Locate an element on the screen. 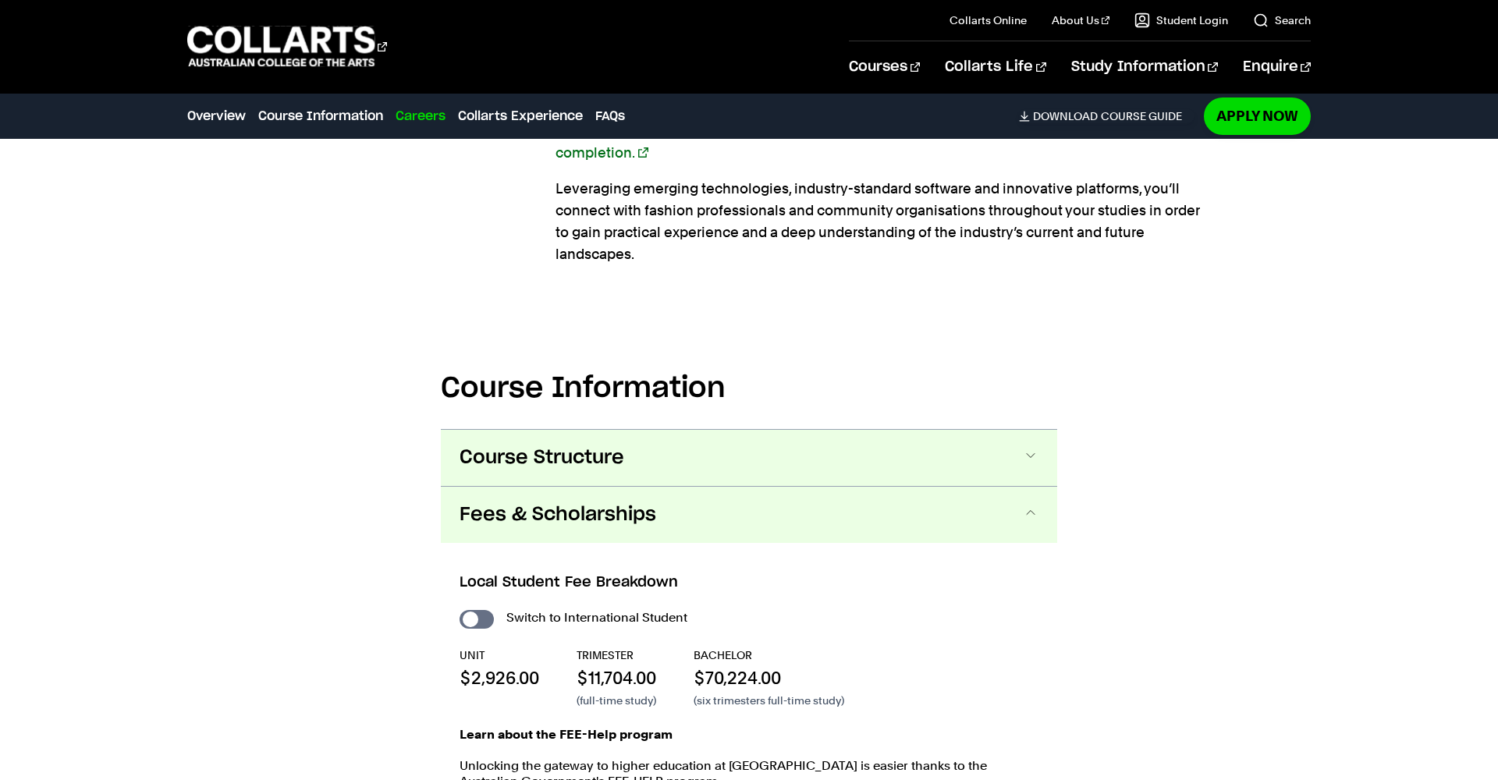 This screenshot has height=780, width=1498. h2: Course Information is located at coordinates (749, 388).